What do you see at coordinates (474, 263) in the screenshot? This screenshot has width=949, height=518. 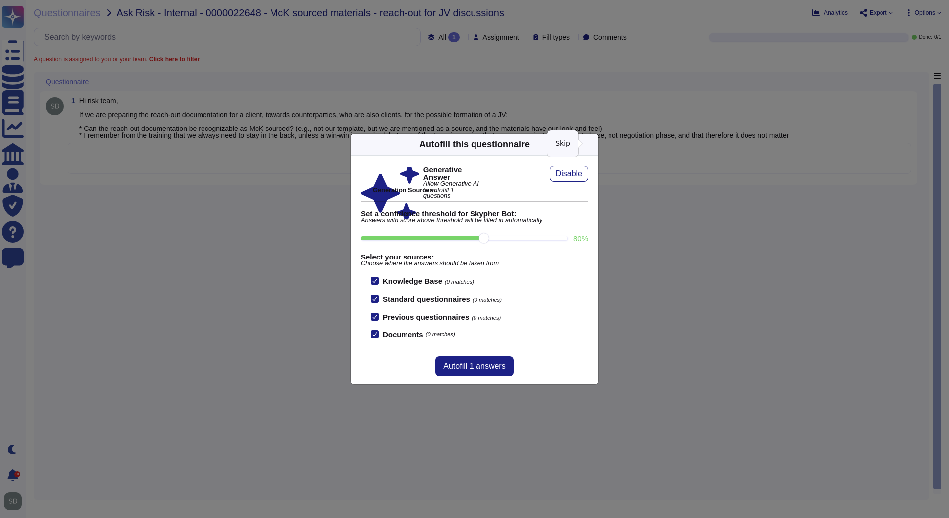 I see `span: Choose where the answers should be taken from` at bounding box center [474, 263].